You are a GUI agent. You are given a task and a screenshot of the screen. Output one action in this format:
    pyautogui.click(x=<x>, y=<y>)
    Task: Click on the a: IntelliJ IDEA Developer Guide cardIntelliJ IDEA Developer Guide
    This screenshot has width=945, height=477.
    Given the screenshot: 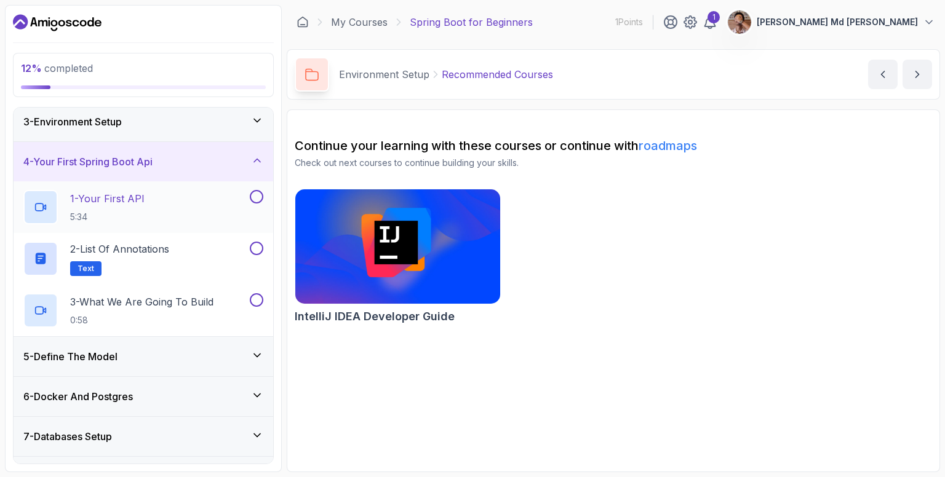 What is the action you would take?
    pyautogui.click(x=397, y=257)
    